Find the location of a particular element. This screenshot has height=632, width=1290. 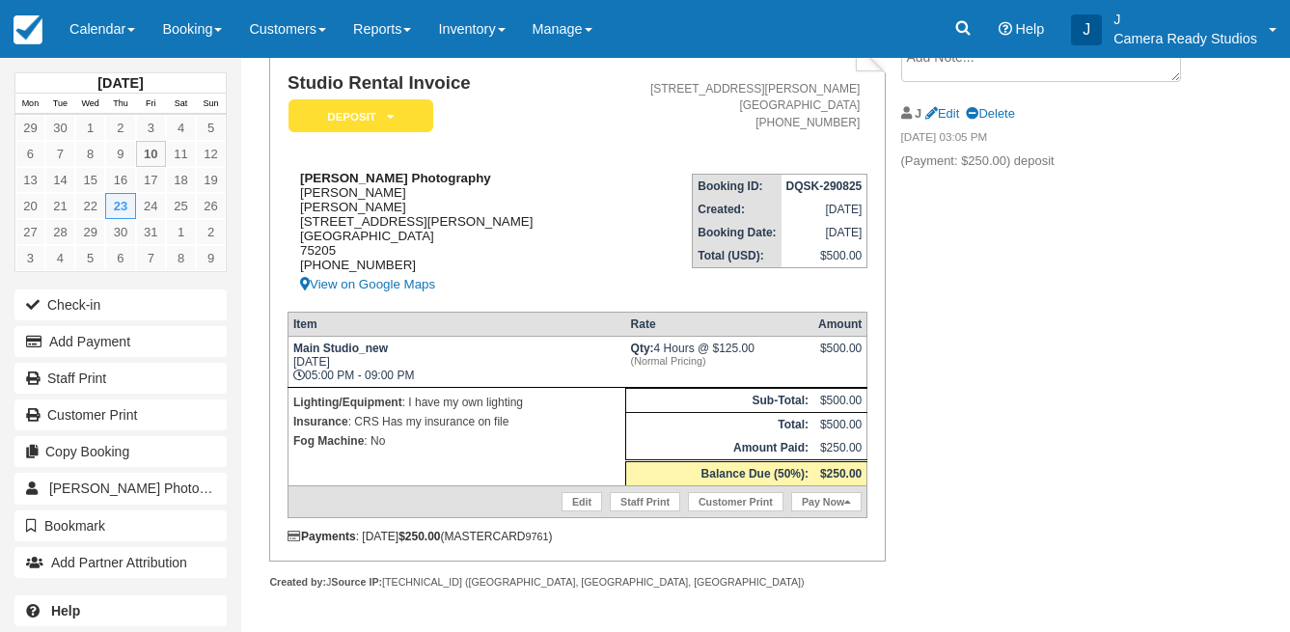

a: 8 is located at coordinates (90, 153).